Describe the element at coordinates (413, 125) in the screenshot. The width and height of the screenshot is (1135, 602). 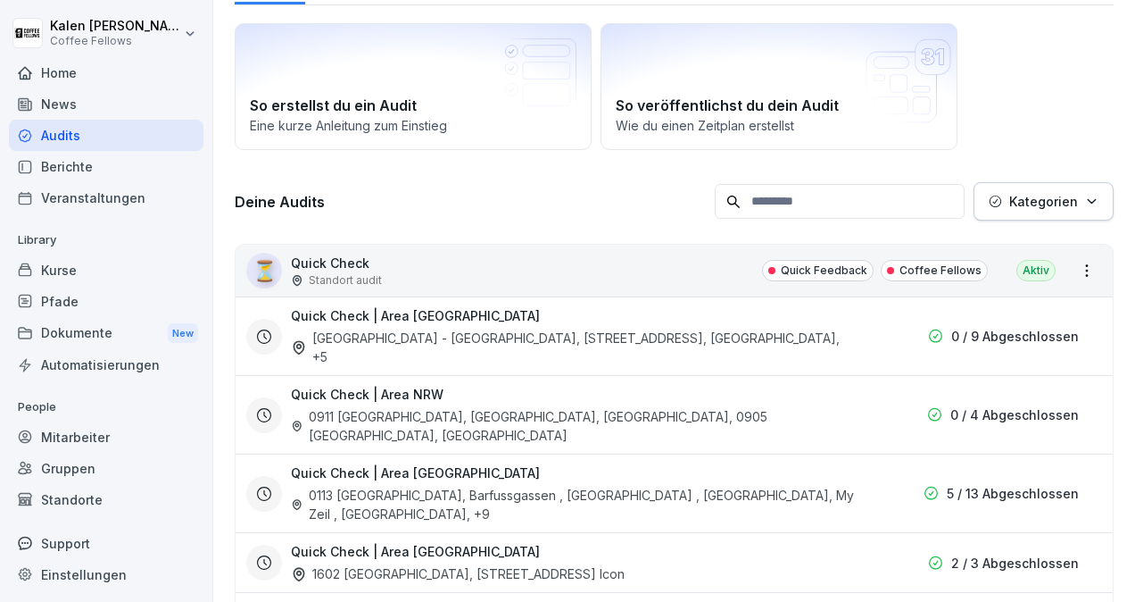
I see `p: Eine kurze Anleitung zum Einstieg` at that location.